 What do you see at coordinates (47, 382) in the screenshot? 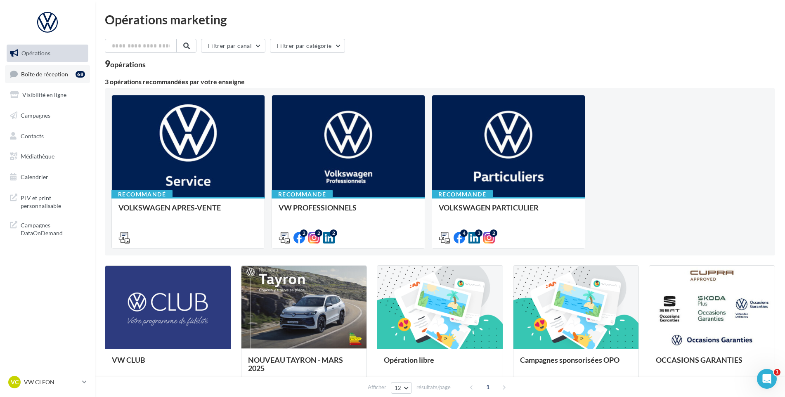
I see `a: VC VW CLEON` at bounding box center [47, 382].